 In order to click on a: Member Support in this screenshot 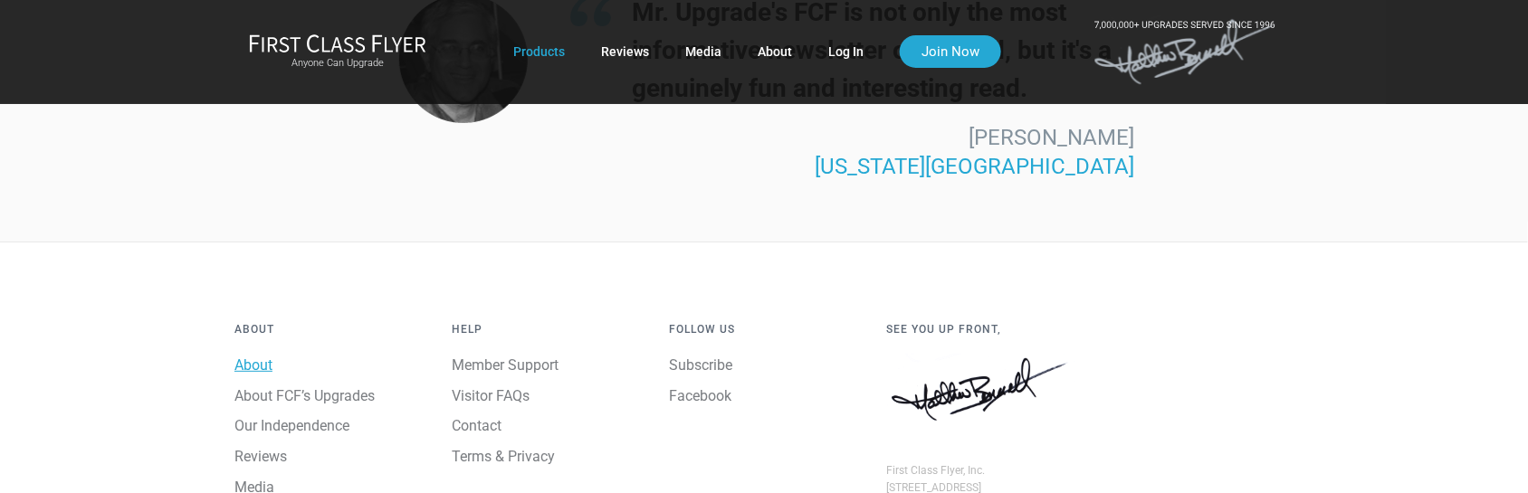, I will do `click(505, 365)`.